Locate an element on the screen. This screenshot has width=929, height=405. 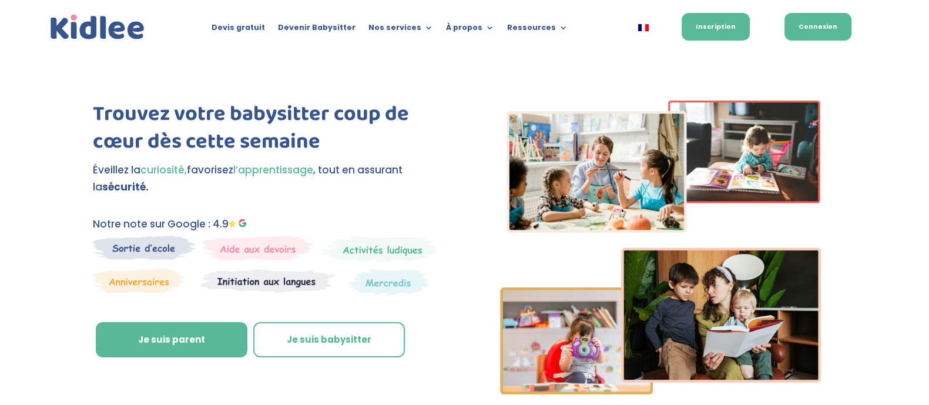
img: Imgs-2 is located at coordinates (661, 248).